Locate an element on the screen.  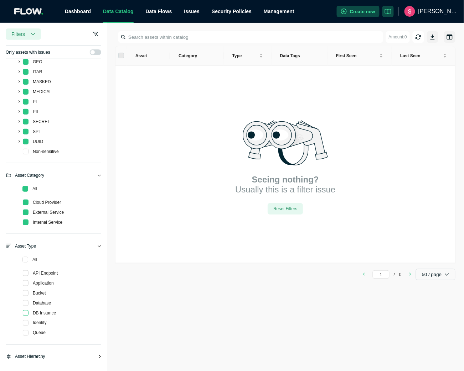
span: PI is located at coordinates (35, 102).